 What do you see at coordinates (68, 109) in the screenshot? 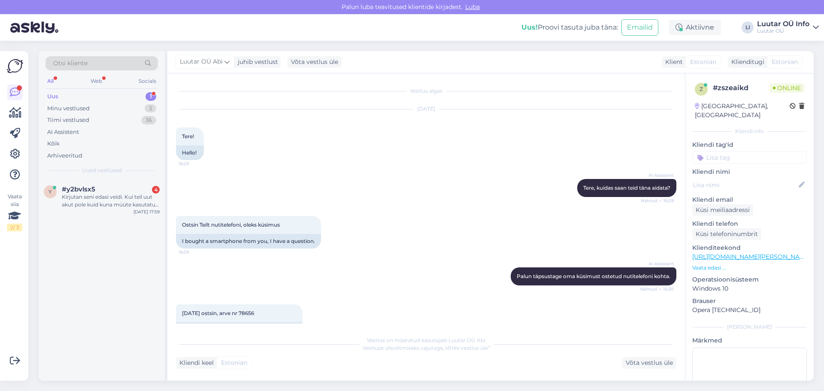
I see `div: Minu vestlused` at bounding box center [68, 109].